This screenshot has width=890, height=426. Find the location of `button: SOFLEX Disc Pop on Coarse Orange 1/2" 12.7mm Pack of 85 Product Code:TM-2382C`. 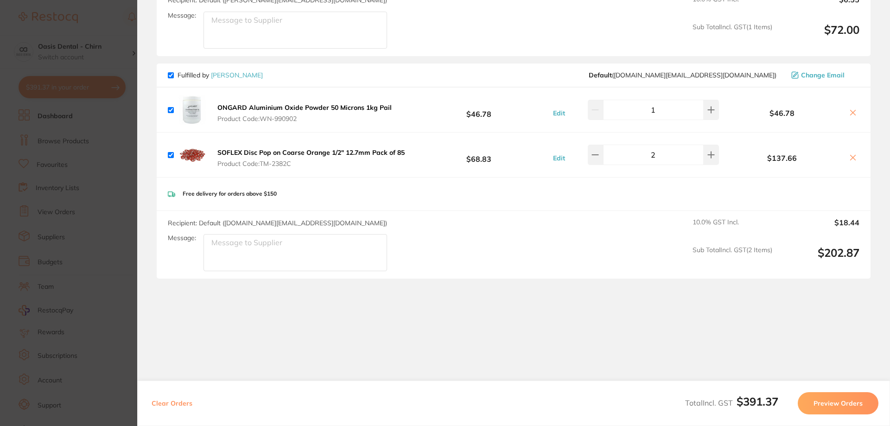

button: SOFLEX Disc Pop on Coarse Orange 1/2" 12.7mm Pack of 85 Product Code:TM-2382C is located at coordinates (311, 158).